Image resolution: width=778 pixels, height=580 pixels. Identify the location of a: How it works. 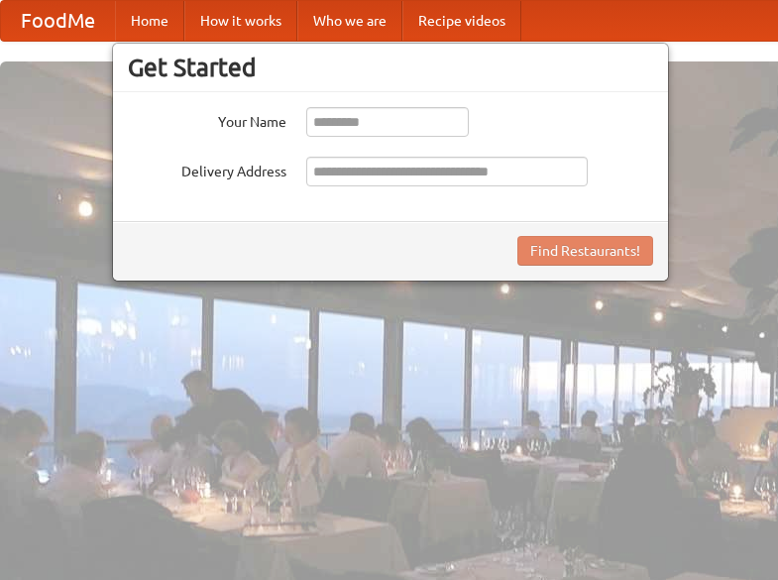
(241, 21).